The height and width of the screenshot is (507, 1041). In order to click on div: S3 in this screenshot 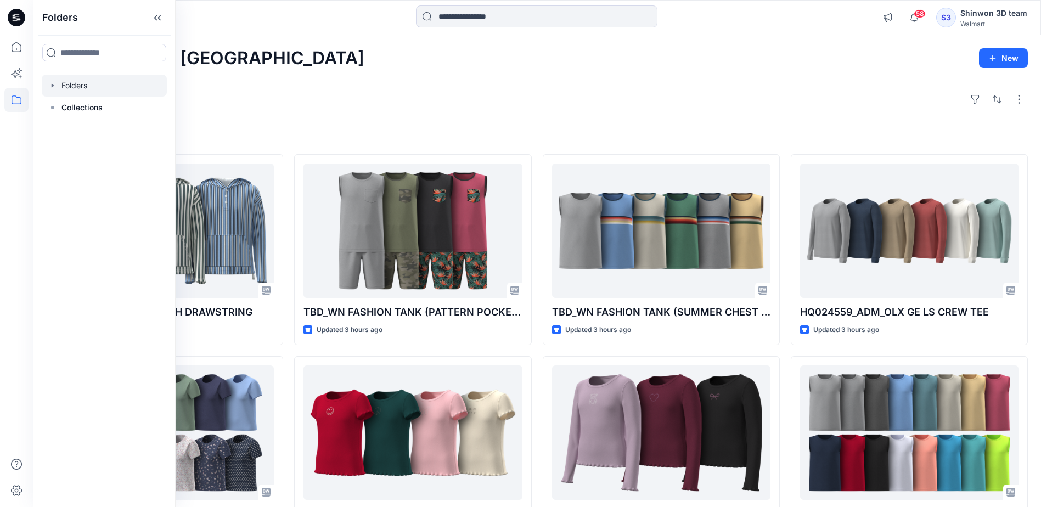, I will do `click(946, 18)`.